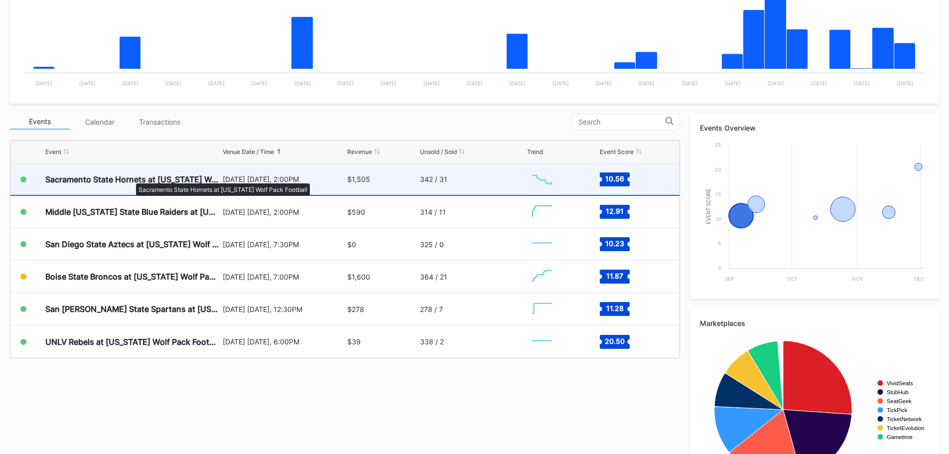  What do you see at coordinates (719, 268) in the screenshot?
I see `text: 0` at bounding box center [719, 268].